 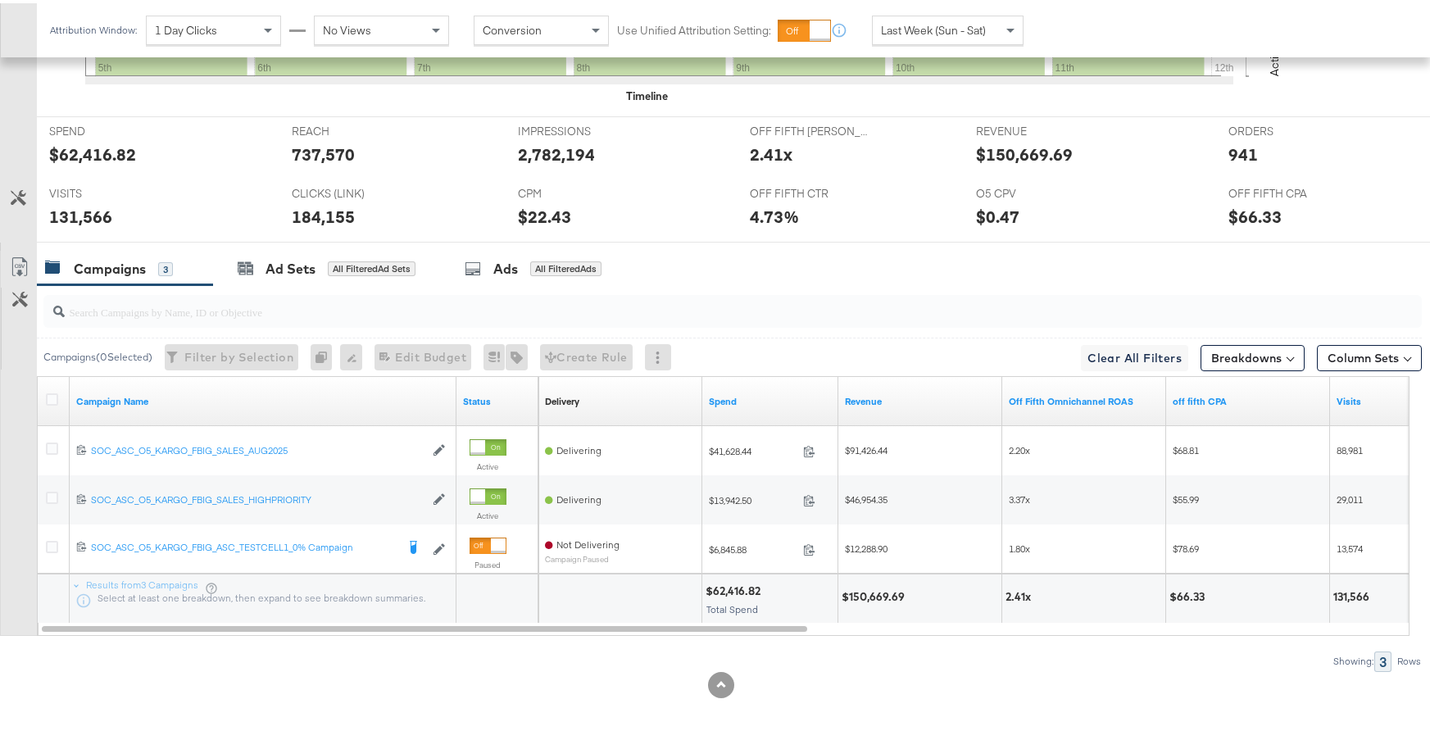 I want to click on div: SOC_ASC_O5_KARGO_FBIG_SALES_AUG2025, so click(x=257, y=447).